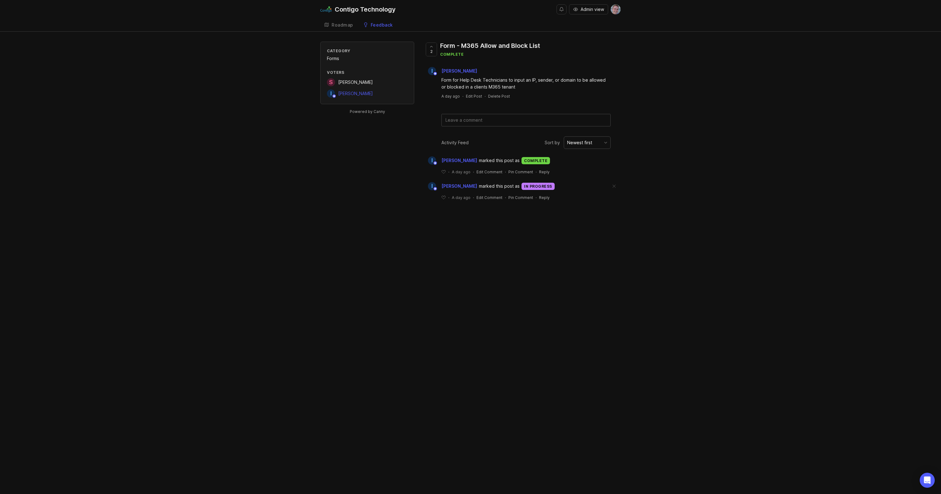  Describe the element at coordinates (579, 143) in the screenshot. I see `div: Newest first` at that location.